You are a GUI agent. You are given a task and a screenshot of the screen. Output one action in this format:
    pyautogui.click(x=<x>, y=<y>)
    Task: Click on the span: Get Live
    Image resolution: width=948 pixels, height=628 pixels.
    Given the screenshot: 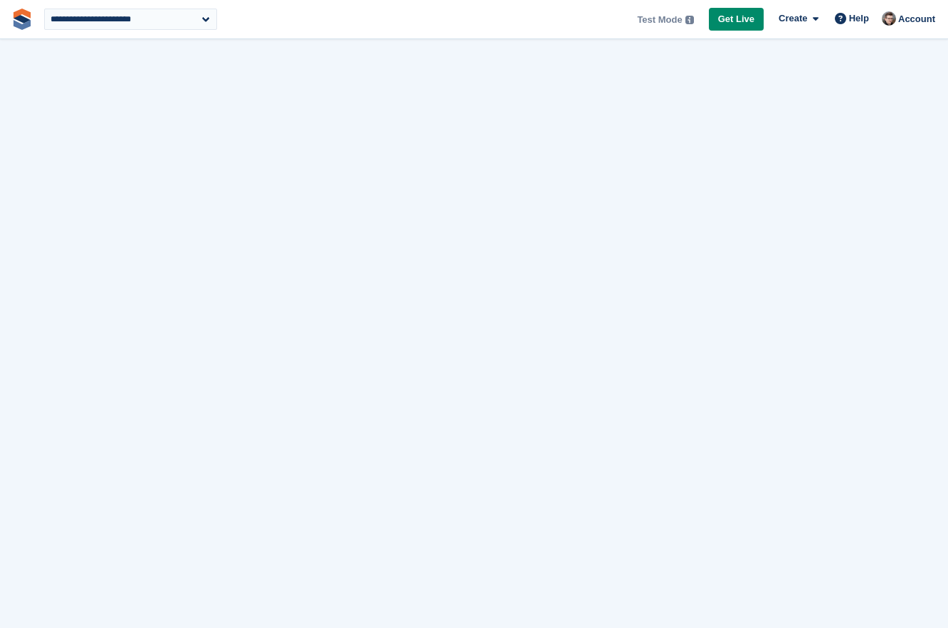 What is the action you would take?
    pyautogui.click(x=736, y=19)
    